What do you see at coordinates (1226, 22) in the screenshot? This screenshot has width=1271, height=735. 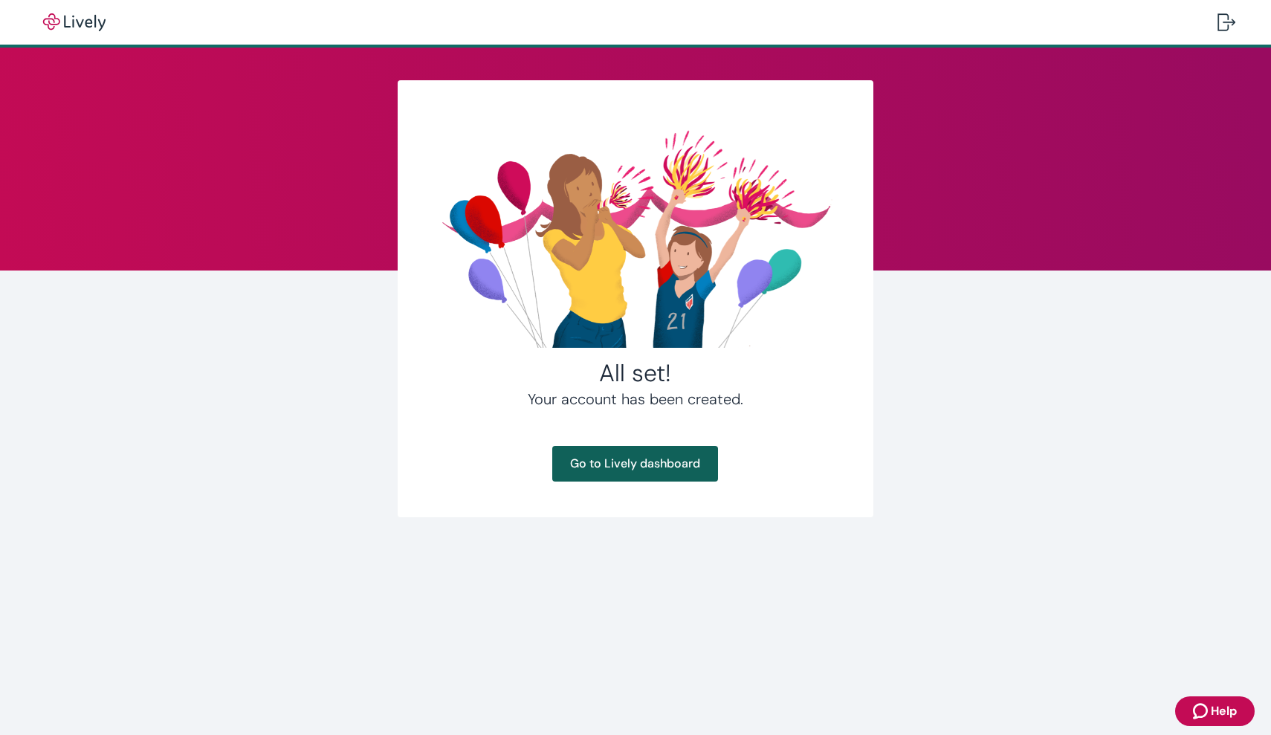 I see `button: Log out` at bounding box center [1226, 22].